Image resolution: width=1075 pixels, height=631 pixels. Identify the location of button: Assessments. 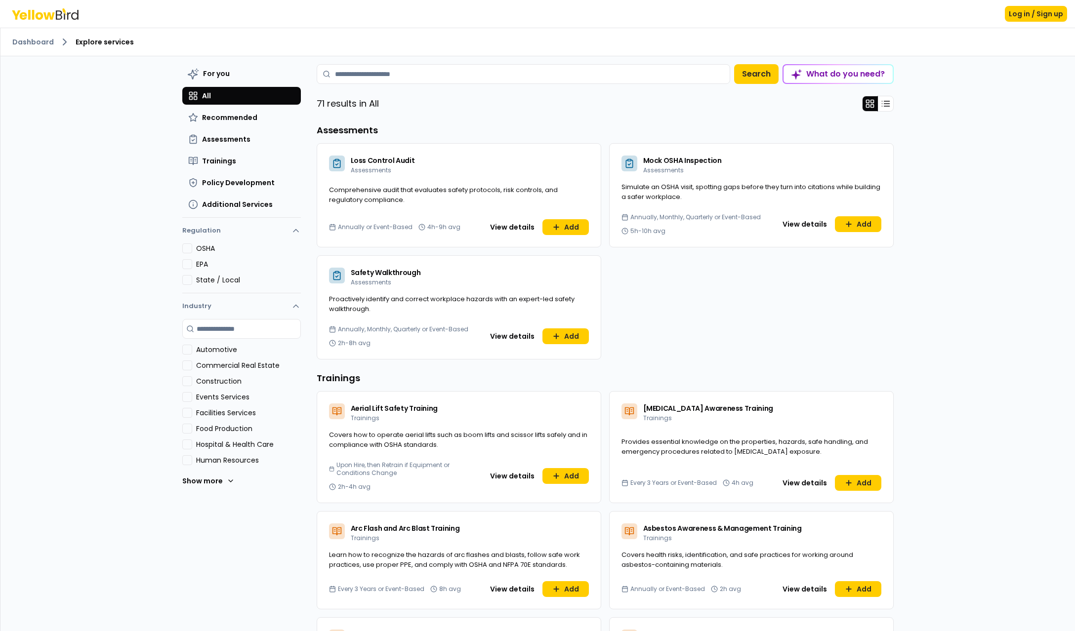
(242, 139).